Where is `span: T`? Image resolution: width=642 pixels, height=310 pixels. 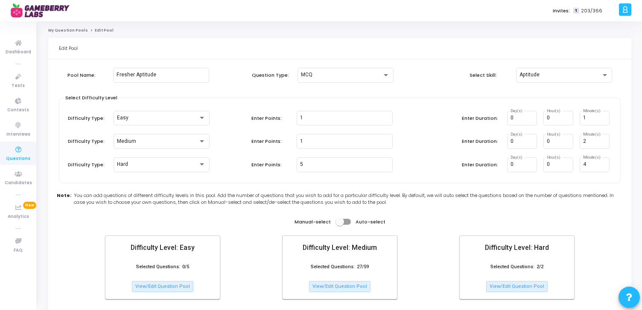 span: T is located at coordinates (576, 11).